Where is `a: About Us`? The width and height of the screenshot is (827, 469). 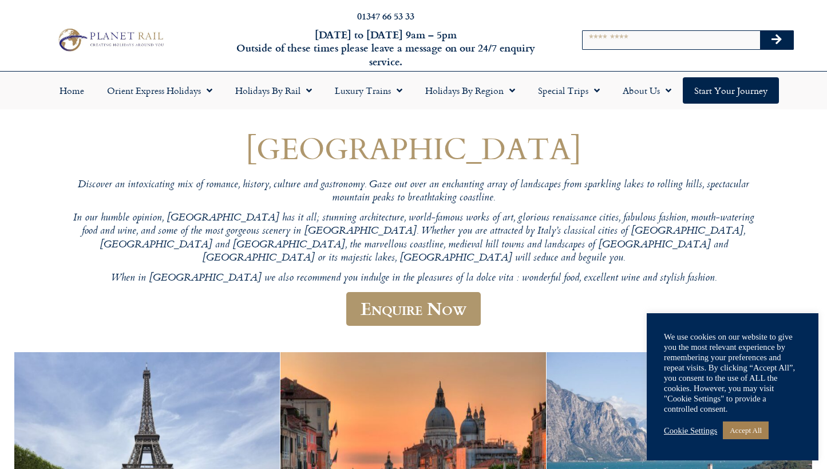 a: About Us is located at coordinates (647, 90).